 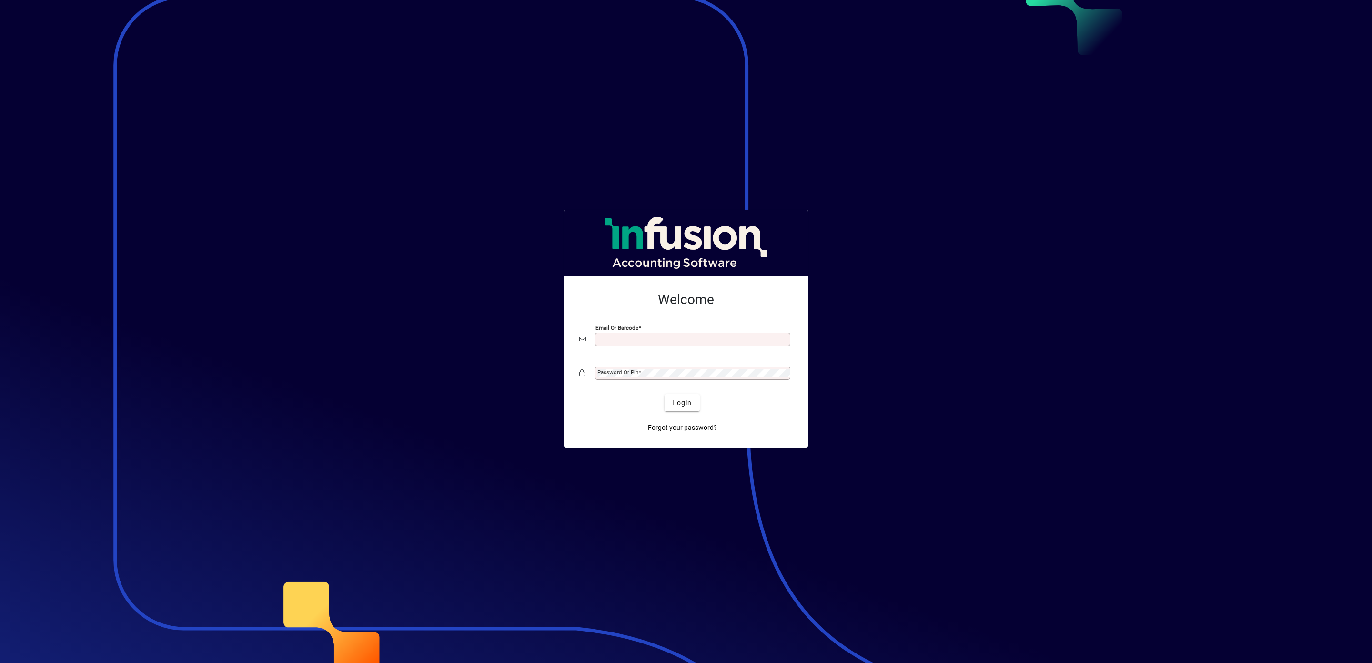 What do you see at coordinates (617, 328) in the screenshot?
I see `mat-label: Email or Barcode` at bounding box center [617, 328].